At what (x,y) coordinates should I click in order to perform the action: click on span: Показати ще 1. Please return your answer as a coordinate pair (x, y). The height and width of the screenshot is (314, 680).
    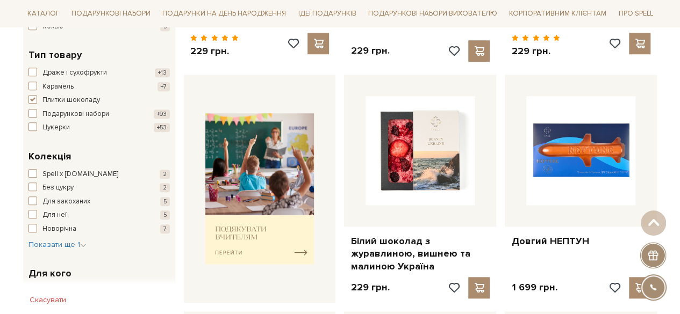
    Looking at the image, I should click on (57, 244).